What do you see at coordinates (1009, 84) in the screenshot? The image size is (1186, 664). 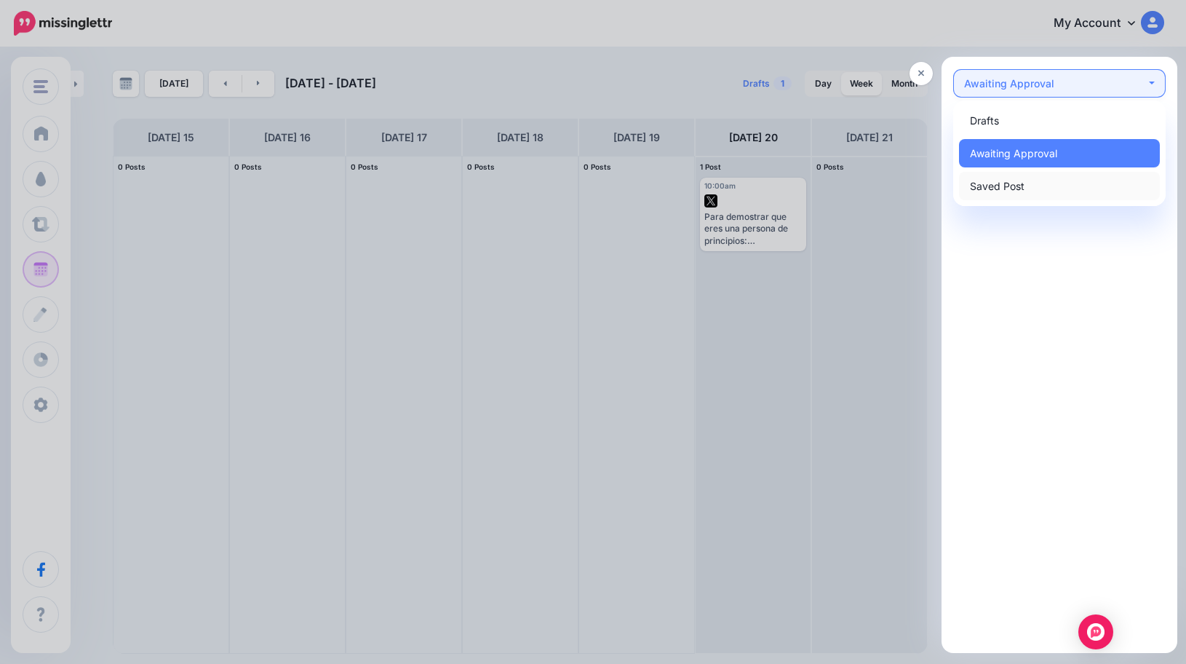 I see `div: Awaiting Approval` at bounding box center [1009, 84].